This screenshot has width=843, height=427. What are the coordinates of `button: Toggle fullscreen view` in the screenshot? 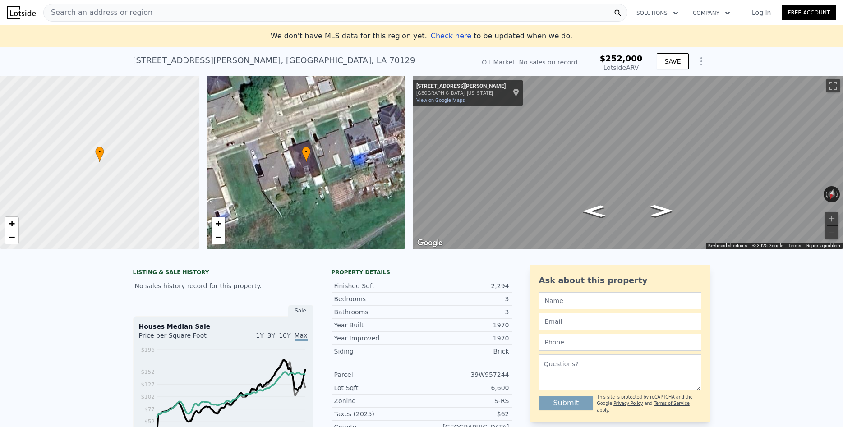 It's located at (833, 86).